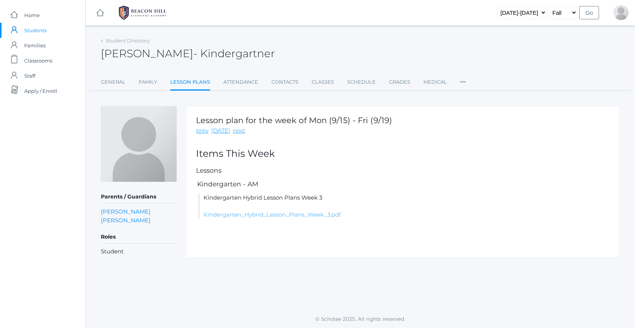 The height and width of the screenshot is (328, 635). Describe the element at coordinates (113, 82) in the screenshot. I see `a: General` at that location.